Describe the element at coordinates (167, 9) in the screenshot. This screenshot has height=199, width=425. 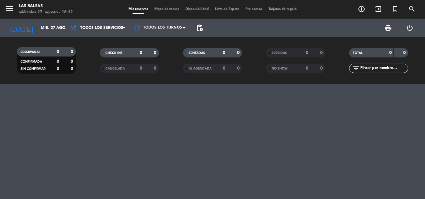
I see `span: Mapa de mesas` at that location.